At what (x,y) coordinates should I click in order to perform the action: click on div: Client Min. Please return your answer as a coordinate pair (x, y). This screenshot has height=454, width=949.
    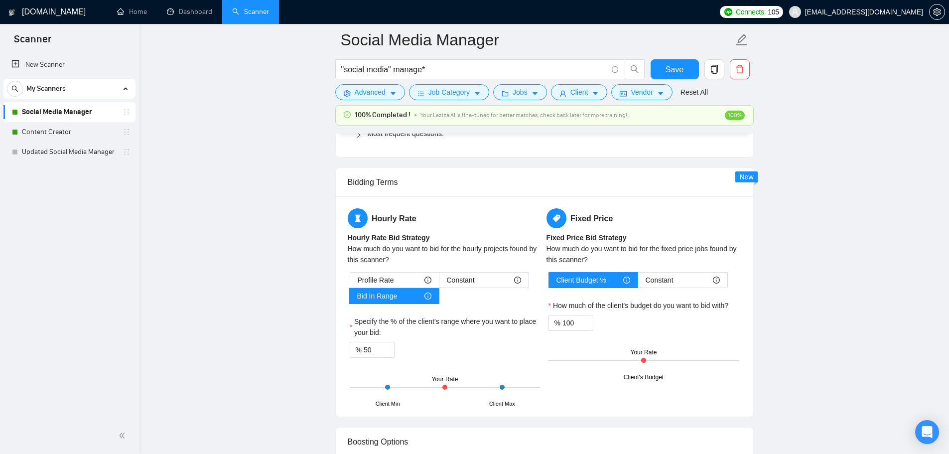
    Looking at the image, I should click on (388, 404).